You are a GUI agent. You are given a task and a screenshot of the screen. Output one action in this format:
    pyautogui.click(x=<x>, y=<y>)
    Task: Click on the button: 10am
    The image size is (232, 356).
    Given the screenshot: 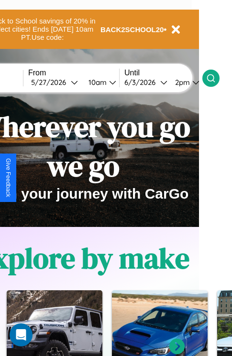 What is the action you would take?
    pyautogui.click(x=100, y=82)
    